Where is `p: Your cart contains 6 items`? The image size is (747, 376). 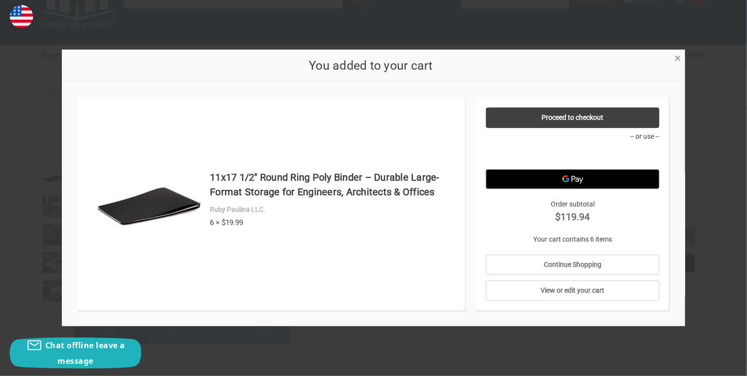
p: Your cart contains 6 items is located at coordinates (573, 239).